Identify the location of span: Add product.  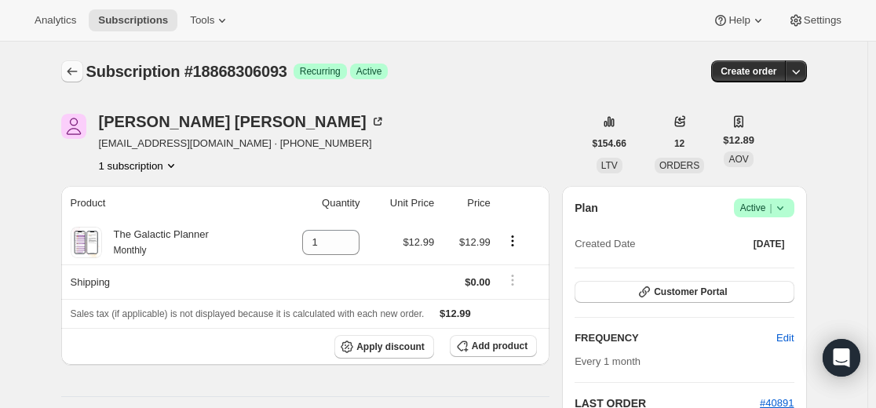
(499, 346).